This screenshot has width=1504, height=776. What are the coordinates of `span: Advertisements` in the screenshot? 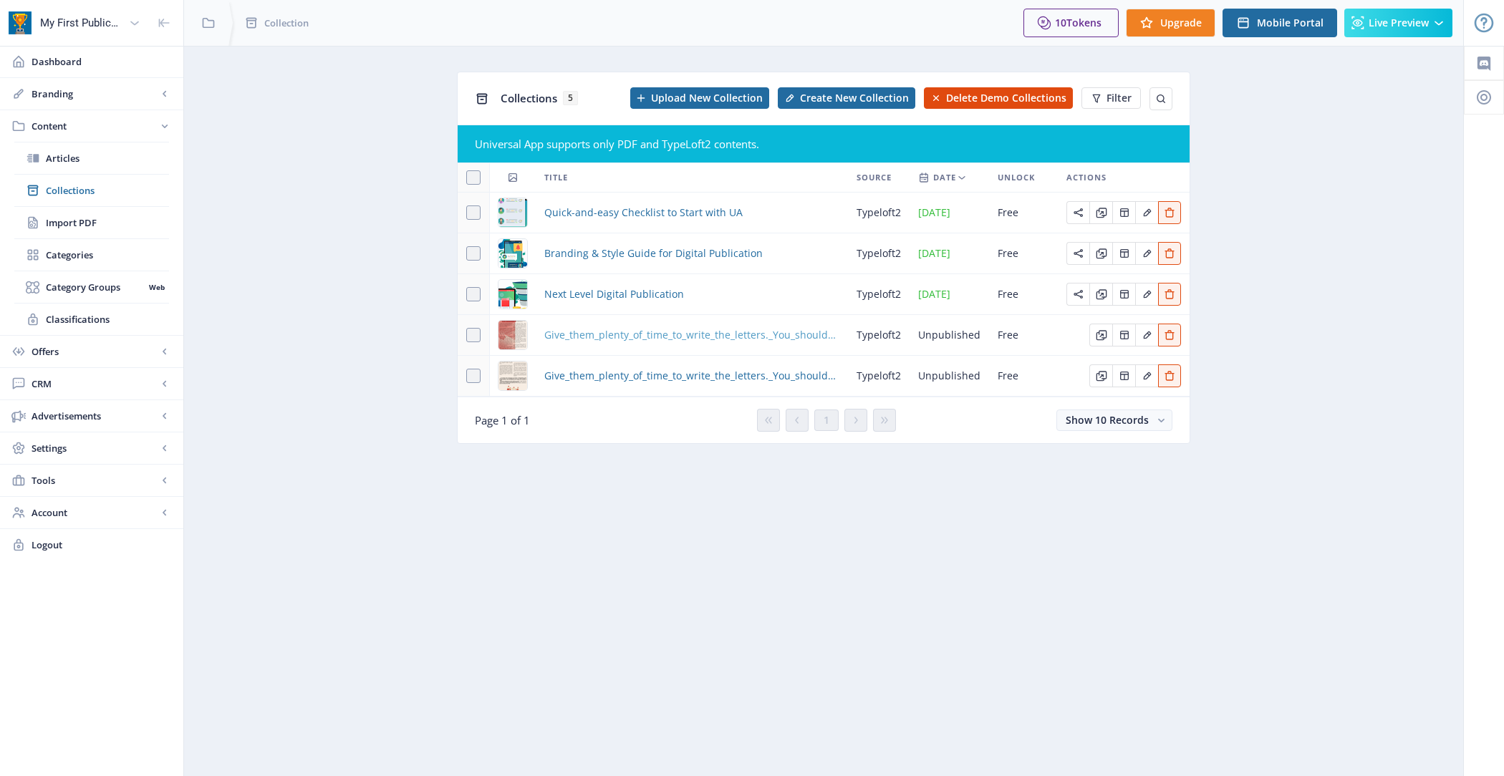 It's located at (95, 416).